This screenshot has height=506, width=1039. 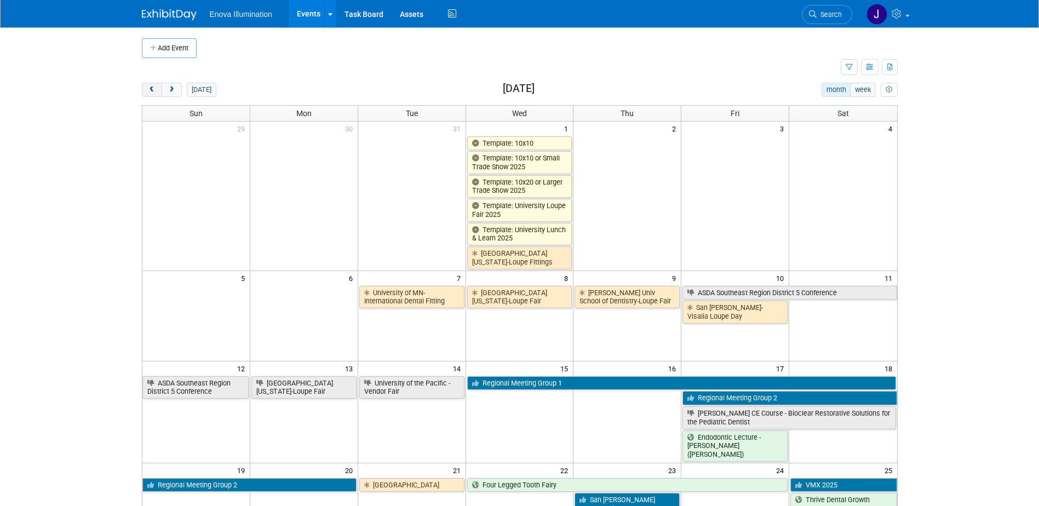 What do you see at coordinates (843, 485) in the screenshot?
I see `a: VMX 2025` at bounding box center [843, 485].